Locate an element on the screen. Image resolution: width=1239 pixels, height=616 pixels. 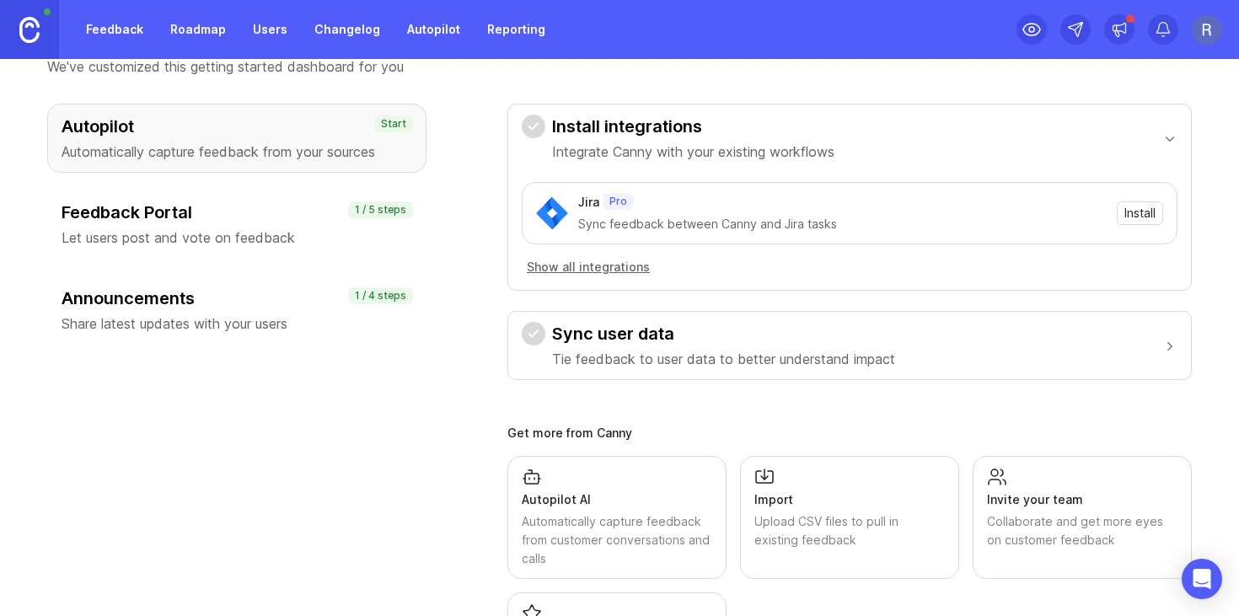
button: Ryan James Spencer is located at coordinates (1207, 30).